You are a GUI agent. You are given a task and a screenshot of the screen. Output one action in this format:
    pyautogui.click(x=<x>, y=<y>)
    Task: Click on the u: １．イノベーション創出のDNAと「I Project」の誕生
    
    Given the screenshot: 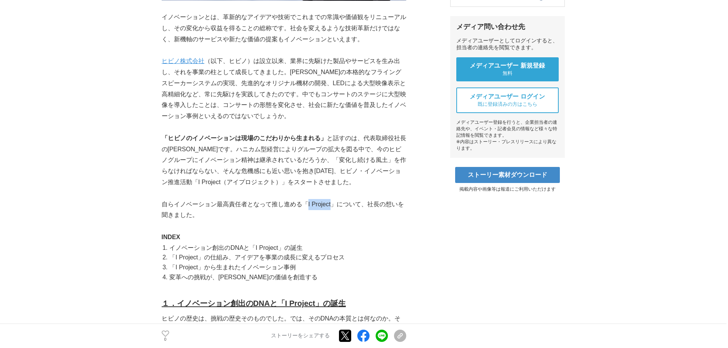 What is the action you would take?
    pyautogui.click(x=254, y=303)
    